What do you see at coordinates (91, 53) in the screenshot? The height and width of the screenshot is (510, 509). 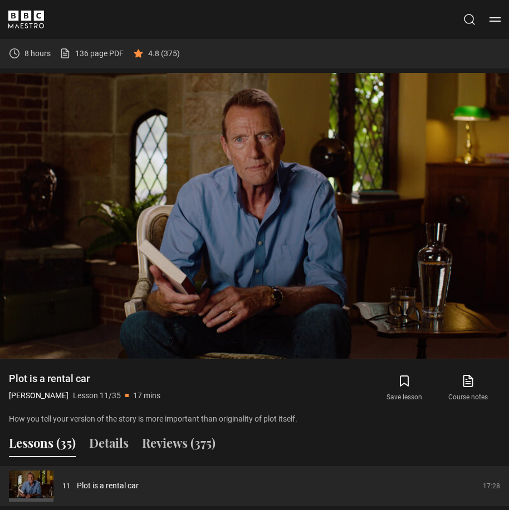 I see `a: 136 page PDF` at bounding box center [91, 53].